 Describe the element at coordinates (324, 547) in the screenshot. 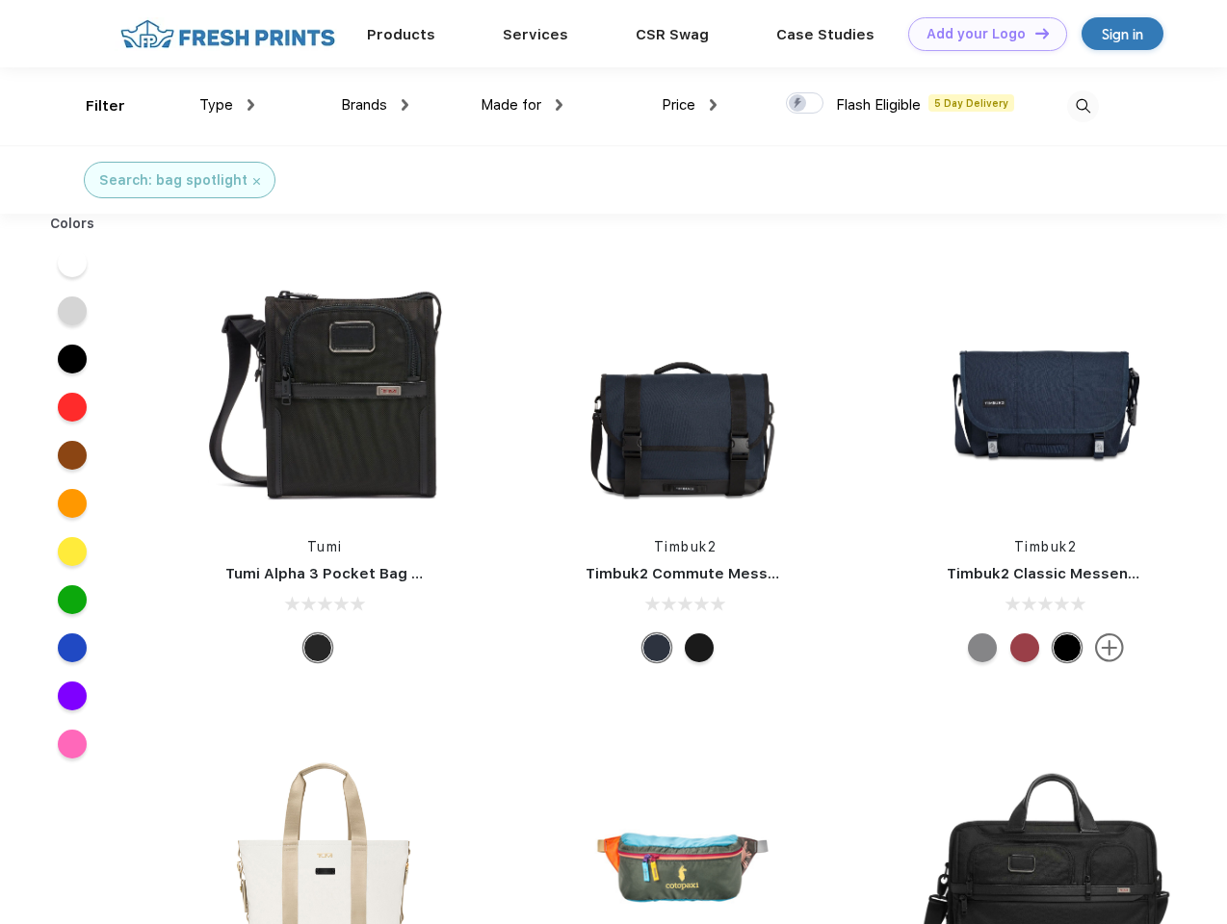

I see `a: Tumi` at that location.